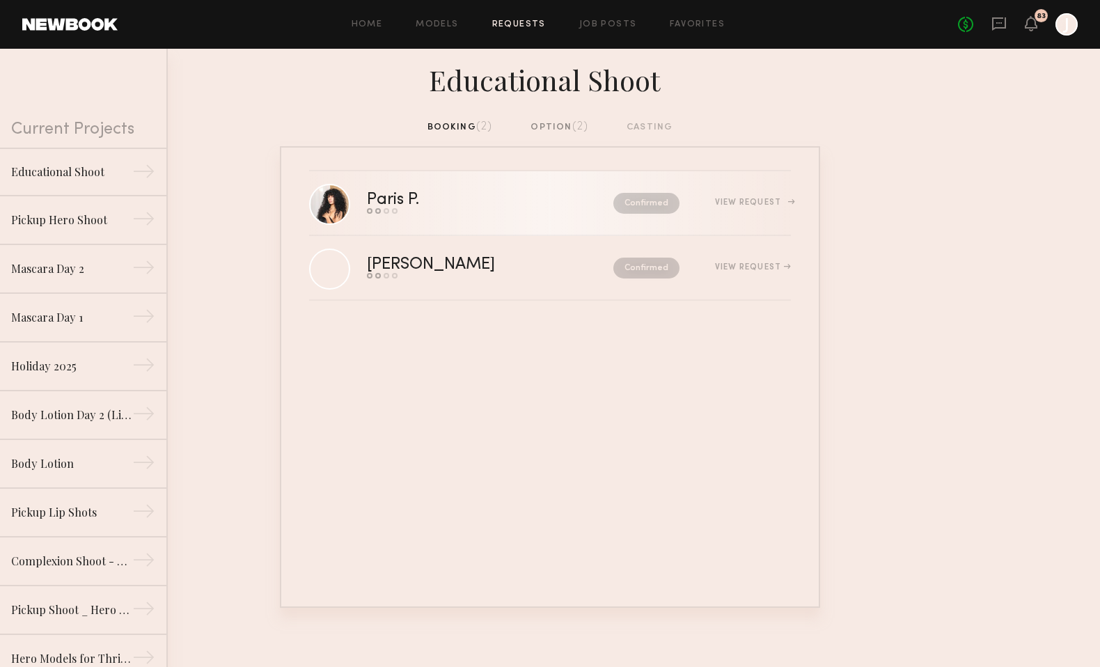 This screenshot has height=667, width=1100. I want to click on div: Hero Models for Thrive Causemetics, so click(72, 659).